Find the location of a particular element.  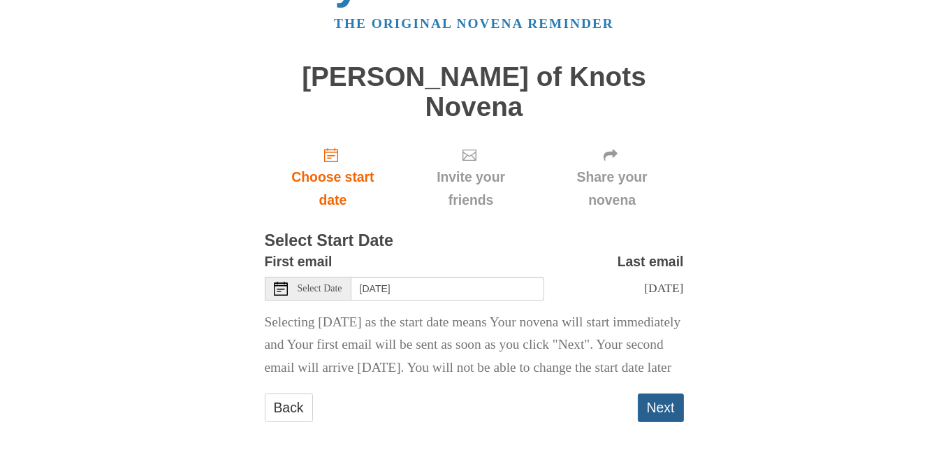

a: Back is located at coordinates (289, 407).